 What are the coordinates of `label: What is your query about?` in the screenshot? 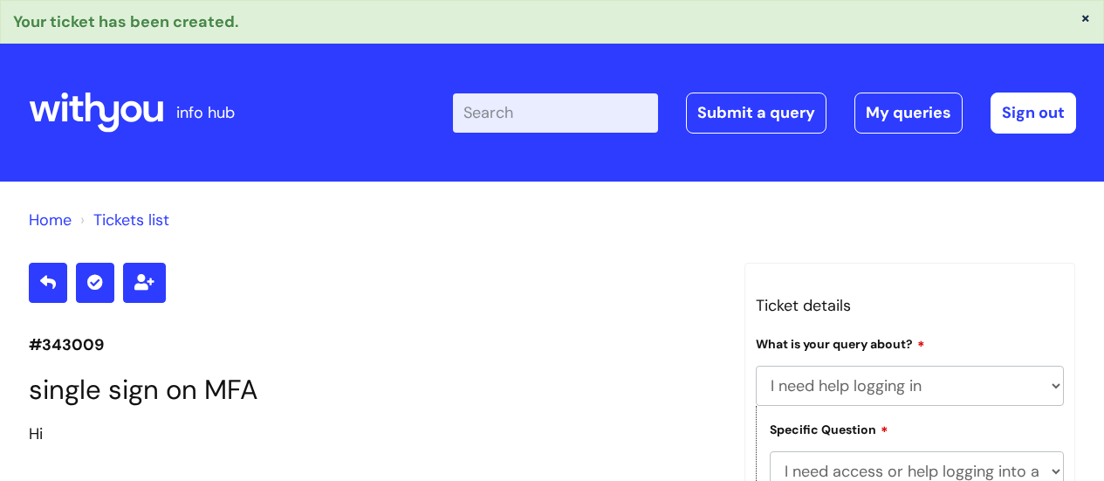 It's located at (840, 343).